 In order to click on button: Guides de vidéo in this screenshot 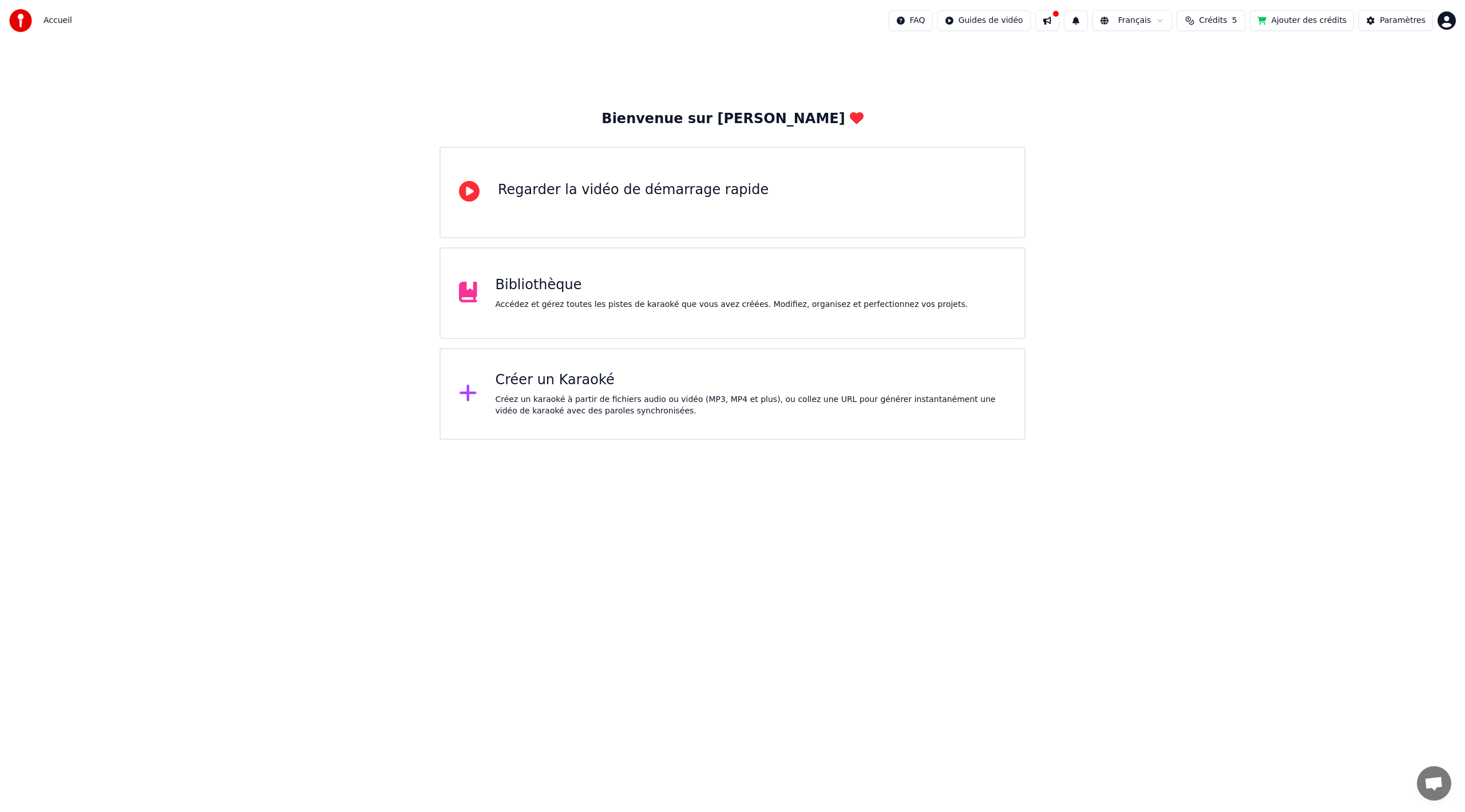, I will do `click(984, 21)`.